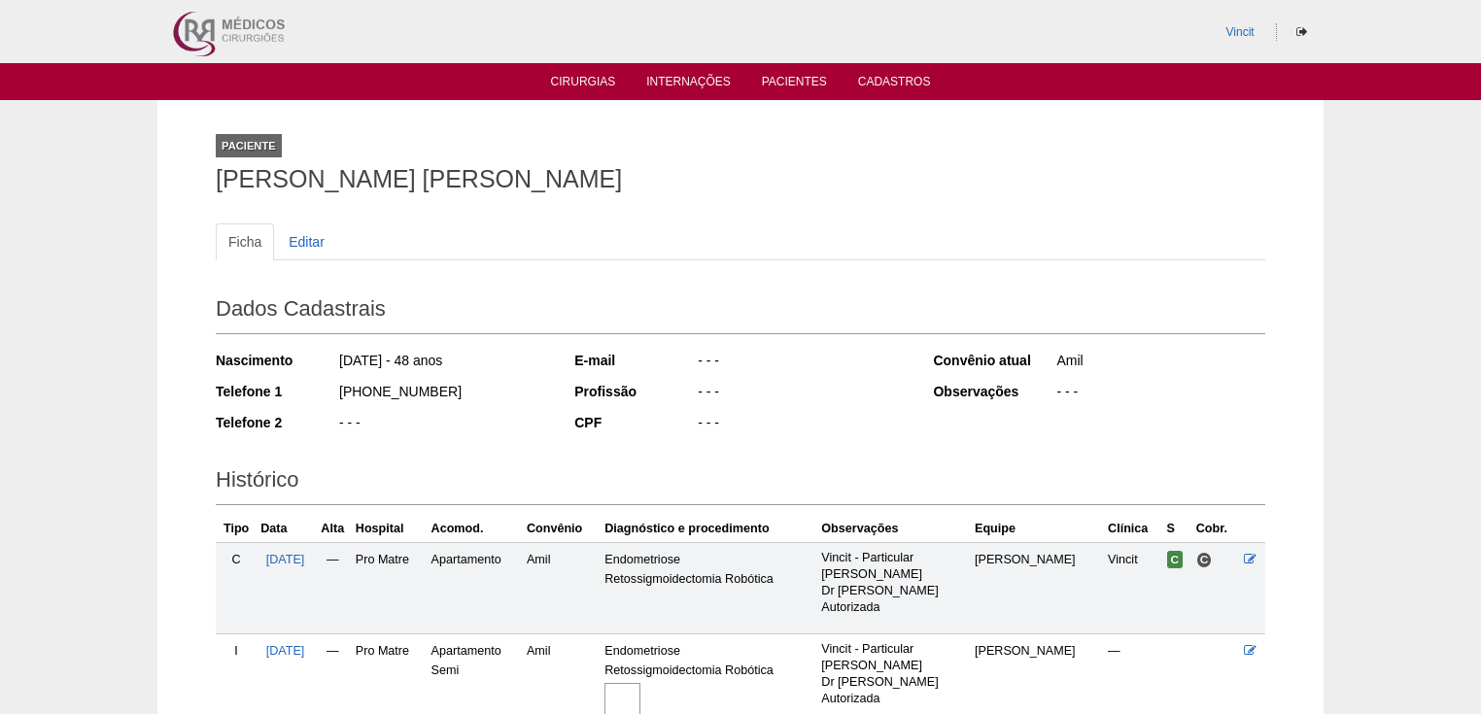 The width and height of the screenshot is (1481, 714). What do you see at coordinates (708, 529) in the screenshot?
I see `th: Diagnóstico e procedimento` at bounding box center [708, 529].